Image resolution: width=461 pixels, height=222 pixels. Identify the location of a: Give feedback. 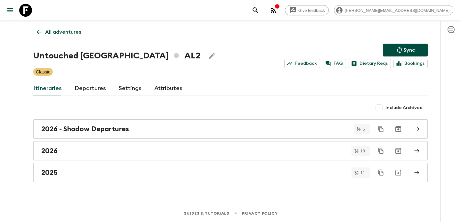
(307, 10).